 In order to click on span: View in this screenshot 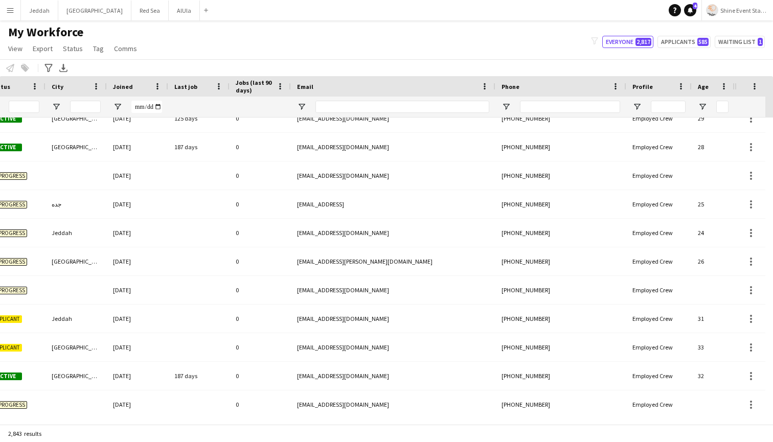, I will do `click(15, 49)`.